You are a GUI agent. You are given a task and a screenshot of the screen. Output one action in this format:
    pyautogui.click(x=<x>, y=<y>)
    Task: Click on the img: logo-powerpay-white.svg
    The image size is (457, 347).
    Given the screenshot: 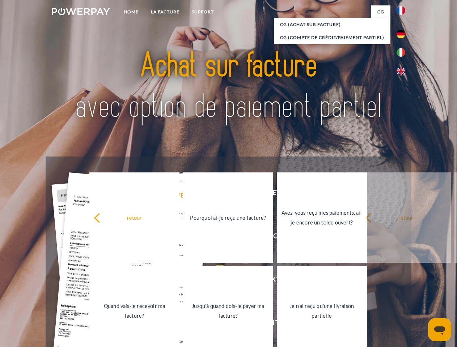 What is the action you would take?
    pyautogui.click(x=81, y=12)
    